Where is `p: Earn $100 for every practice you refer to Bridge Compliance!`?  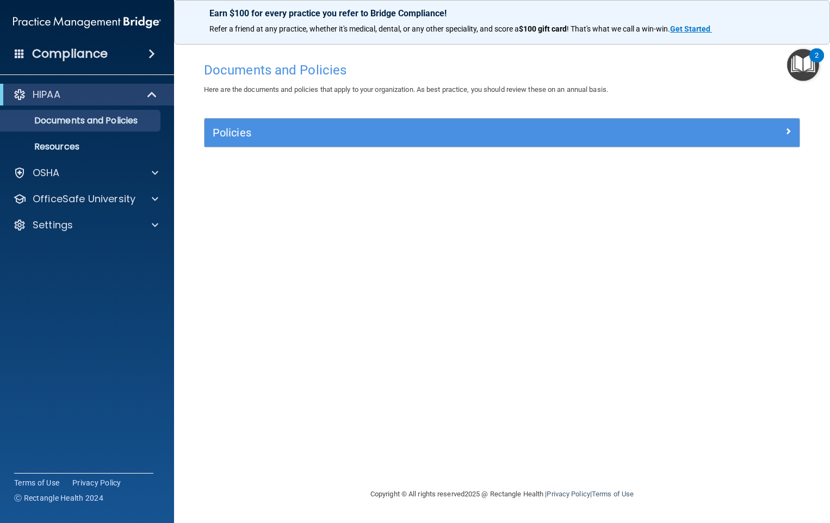
p: Earn $100 for every practice you refer to Bridge Compliance! is located at coordinates (502, 13).